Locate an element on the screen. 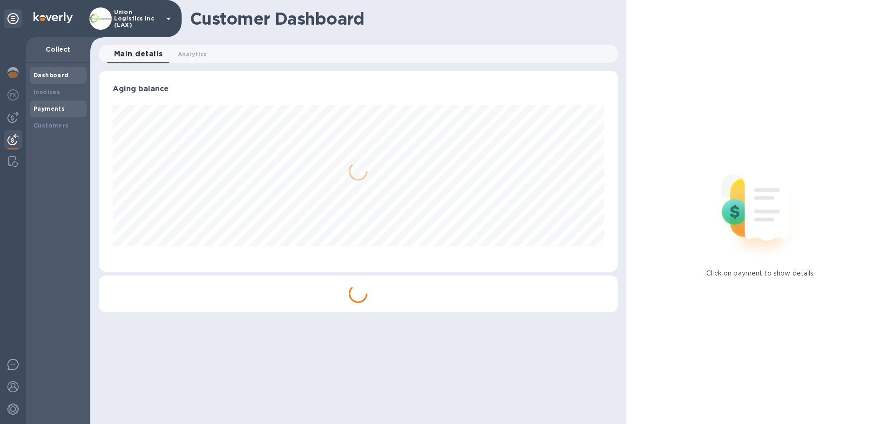 This screenshot has height=424, width=894. b: Dashboard is located at coordinates (51, 75).